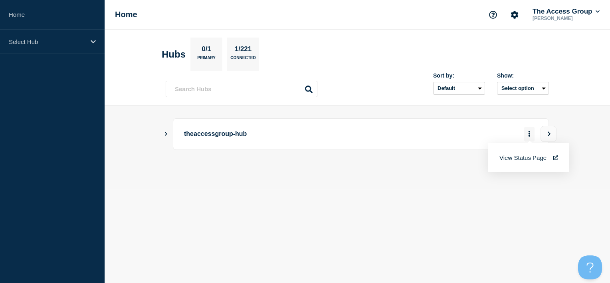 This screenshot has height=283, width=610. I want to click on p: Select Hub, so click(47, 42).